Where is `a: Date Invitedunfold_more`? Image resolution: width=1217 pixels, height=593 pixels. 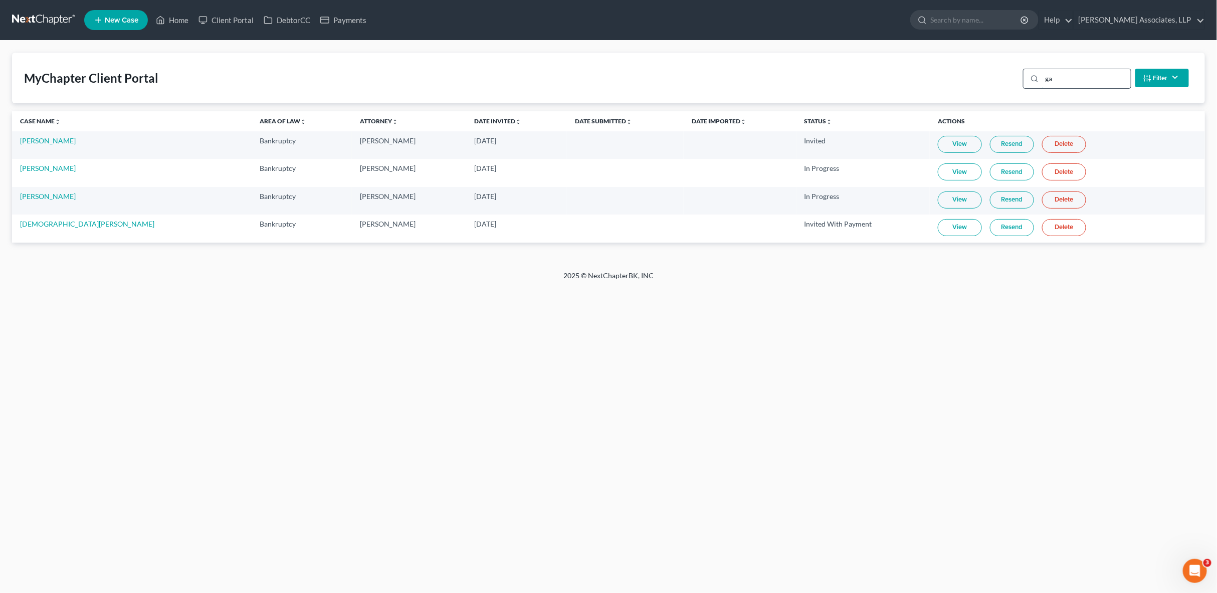 a: Date Invitedunfold_more is located at coordinates (498, 121).